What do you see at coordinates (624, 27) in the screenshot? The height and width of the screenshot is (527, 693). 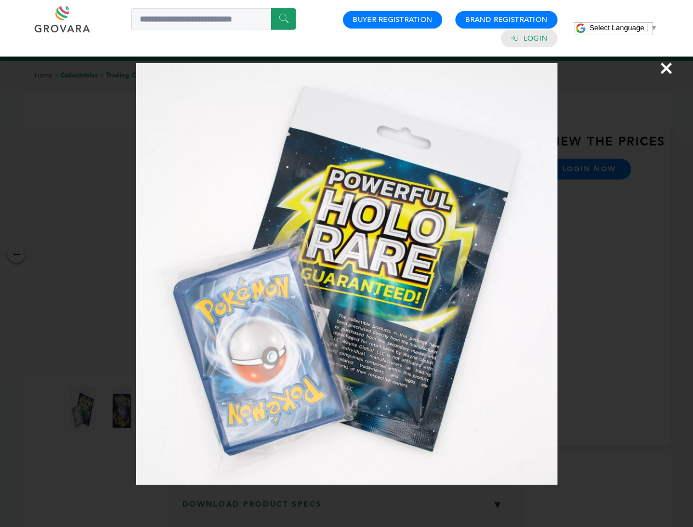 I see `a: Select Language​` at bounding box center [624, 27].